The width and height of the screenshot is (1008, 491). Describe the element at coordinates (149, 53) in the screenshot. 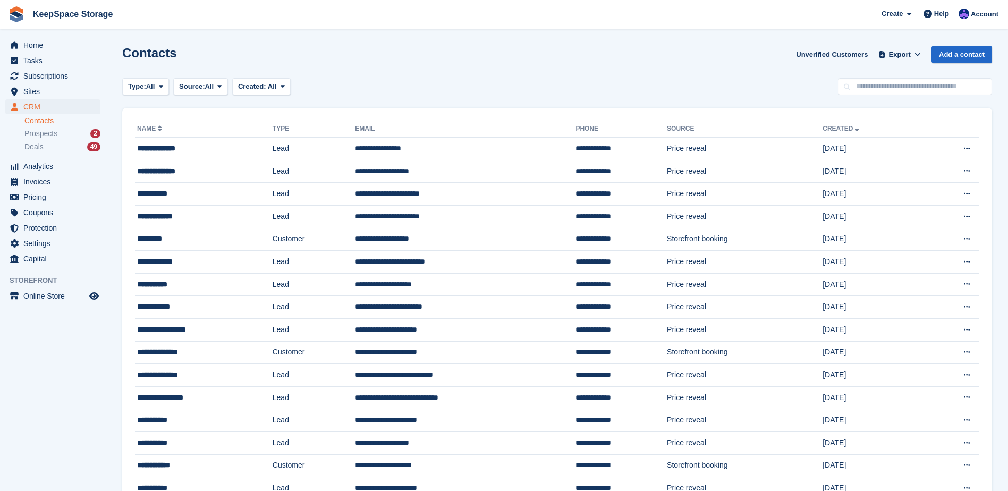

I see `h1: Contacts` at that location.